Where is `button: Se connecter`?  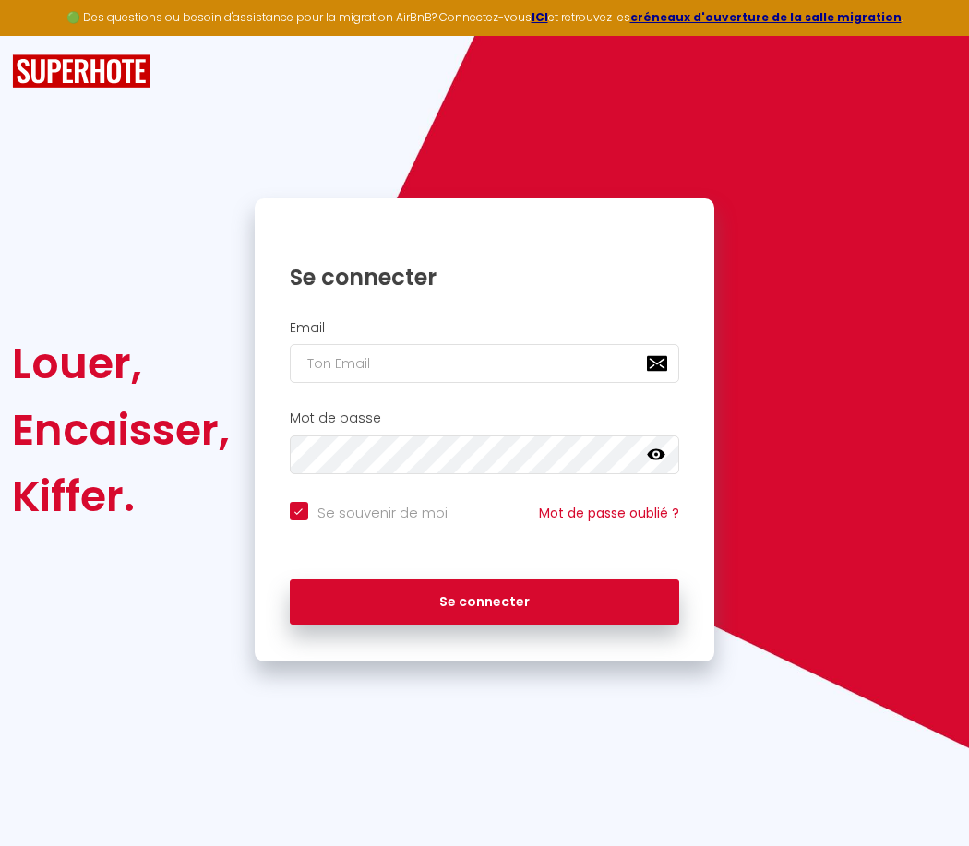
button: Se connecter is located at coordinates (484, 602).